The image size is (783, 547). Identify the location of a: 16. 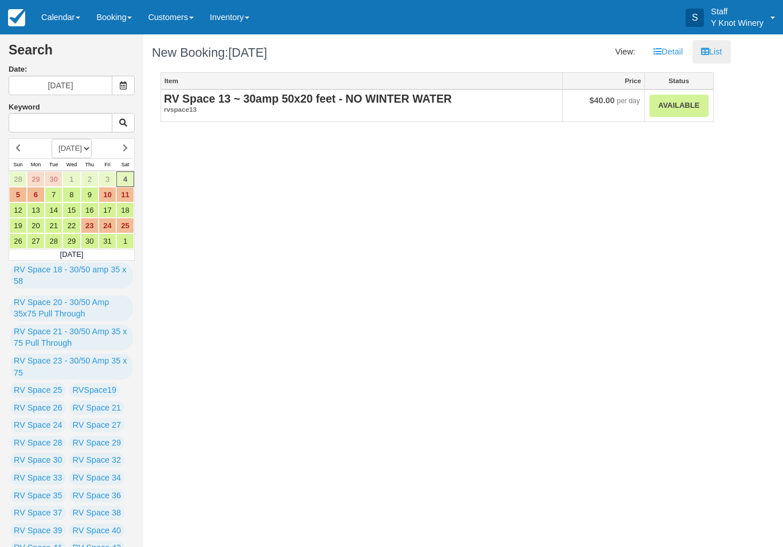
(89, 210).